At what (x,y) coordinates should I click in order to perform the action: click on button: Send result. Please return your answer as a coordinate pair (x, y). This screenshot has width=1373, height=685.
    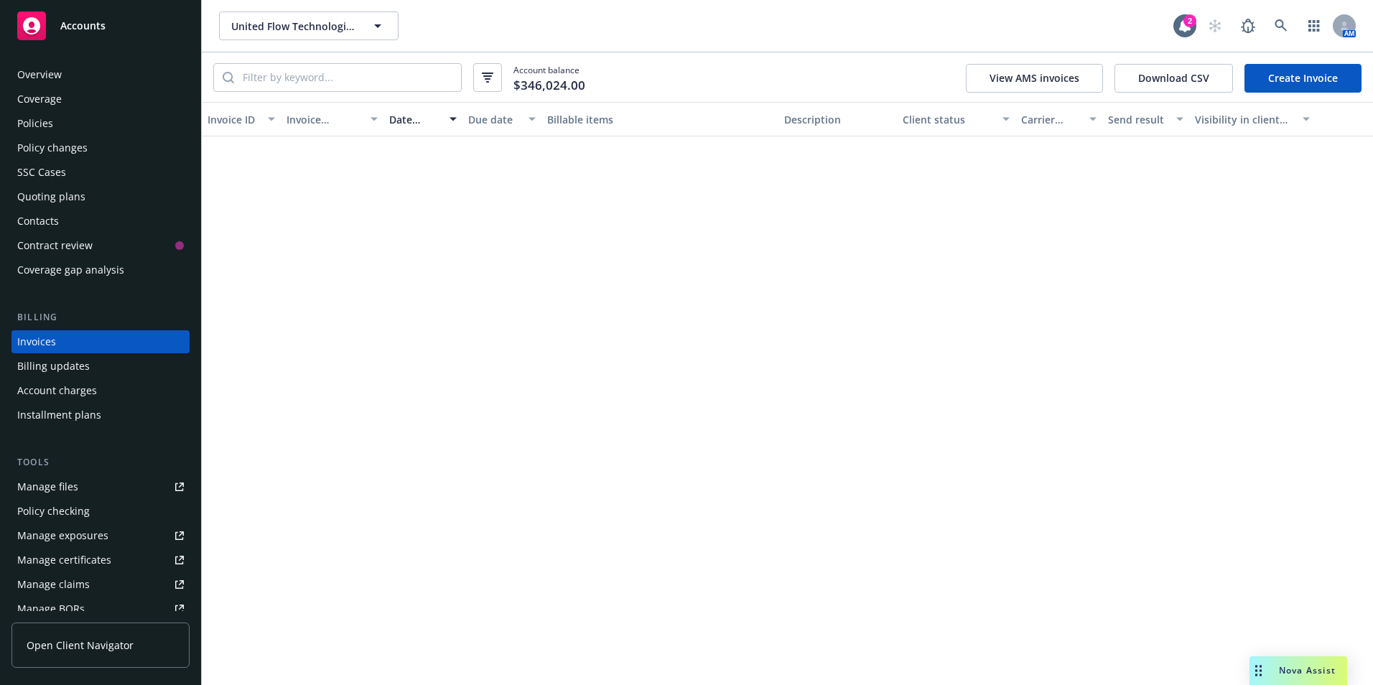
    Looking at the image, I should click on (1145, 119).